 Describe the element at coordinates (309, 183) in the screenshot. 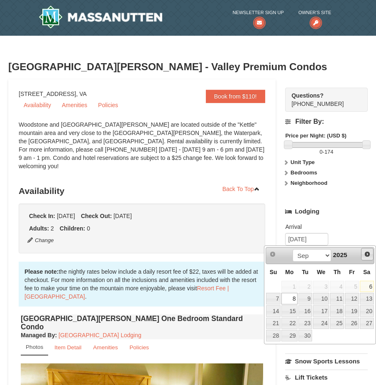

I see `strong: Neighborhood` at that location.